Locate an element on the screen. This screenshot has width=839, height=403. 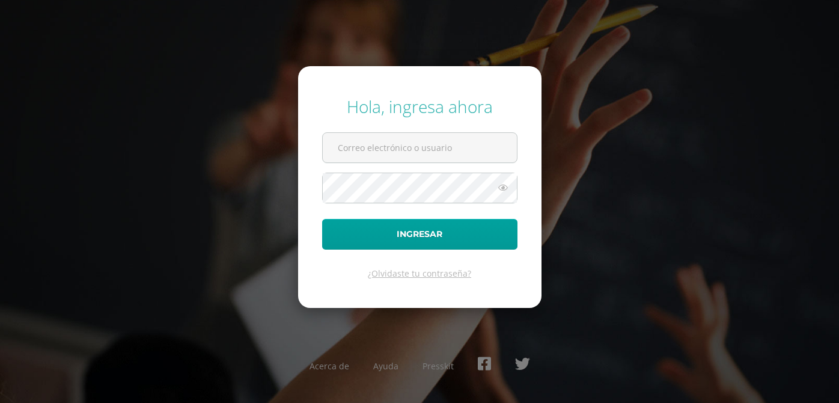
div: Hola, ingresa ahora is located at coordinates (420, 106).